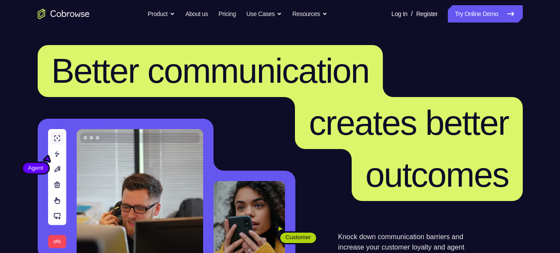 This screenshot has width=560, height=253. What do you see at coordinates (427, 14) in the screenshot?
I see `a: Register` at bounding box center [427, 14].